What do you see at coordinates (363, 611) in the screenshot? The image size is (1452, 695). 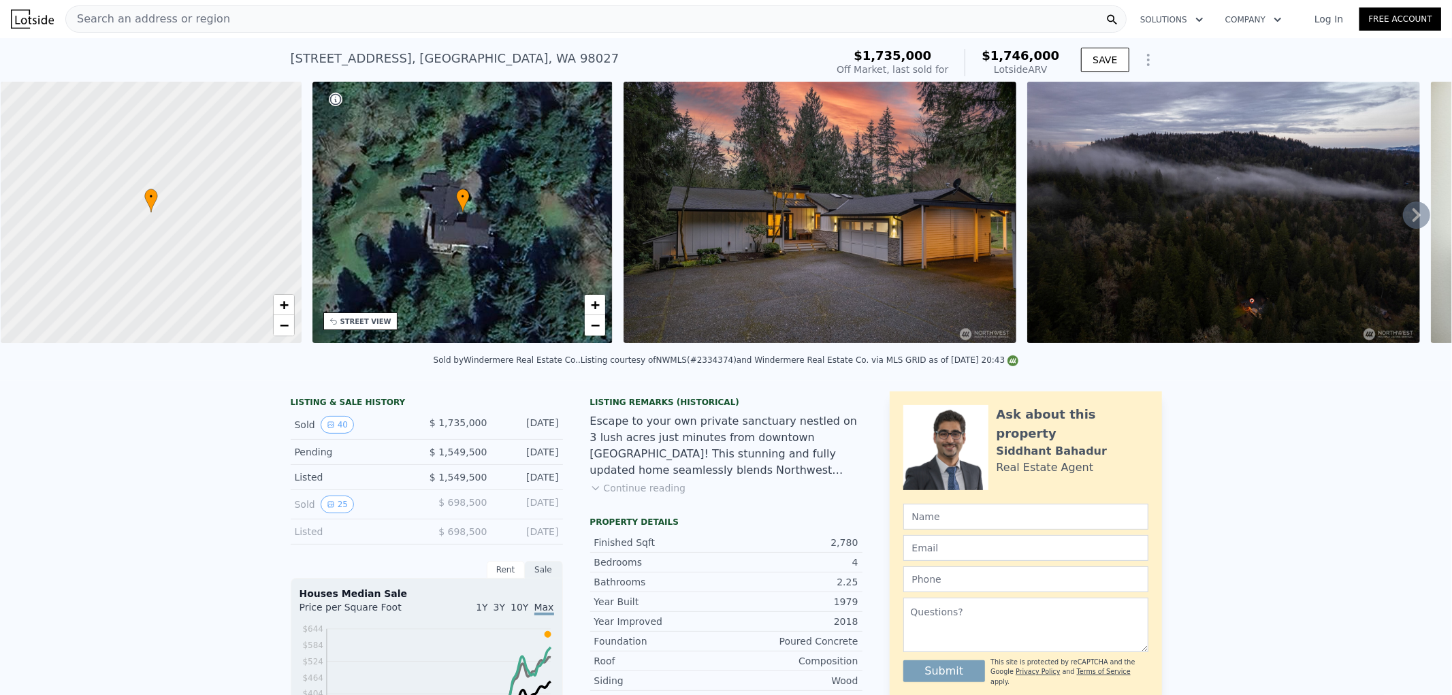 I see `div: Price per Square Foot` at bounding box center [363, 611].